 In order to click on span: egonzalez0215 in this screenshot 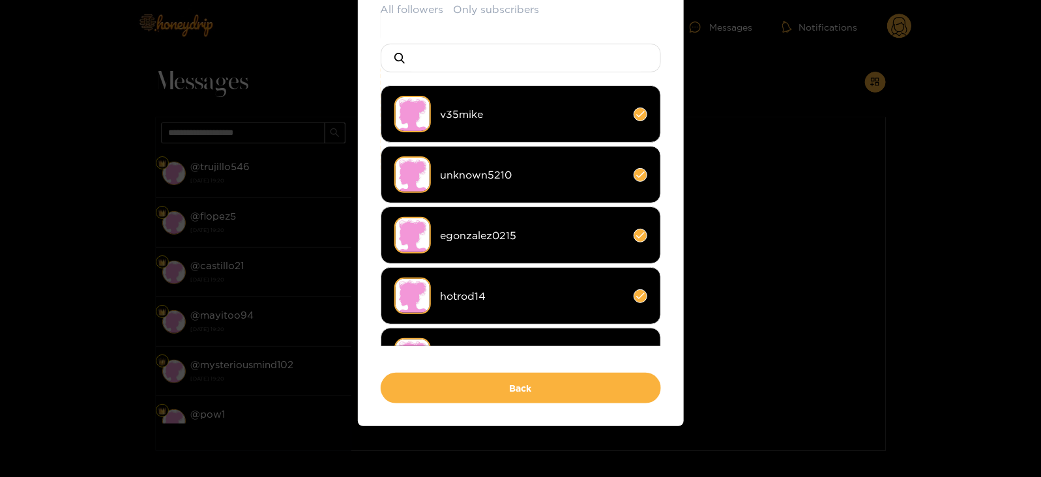, I will do `click(532, 235)`.